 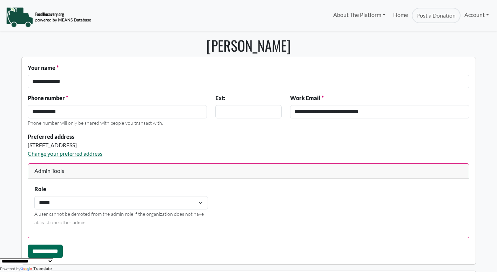 I want to click on img: Google Translate, so click(x=27, y=269).